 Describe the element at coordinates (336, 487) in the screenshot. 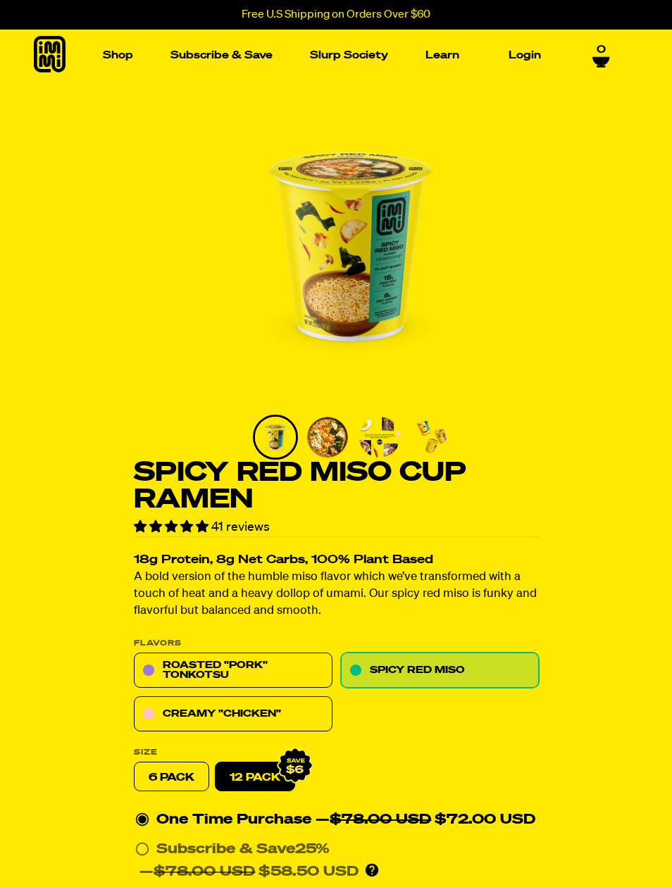

I see `h1: Spicy Red Miso Cup Ramen` at that location.